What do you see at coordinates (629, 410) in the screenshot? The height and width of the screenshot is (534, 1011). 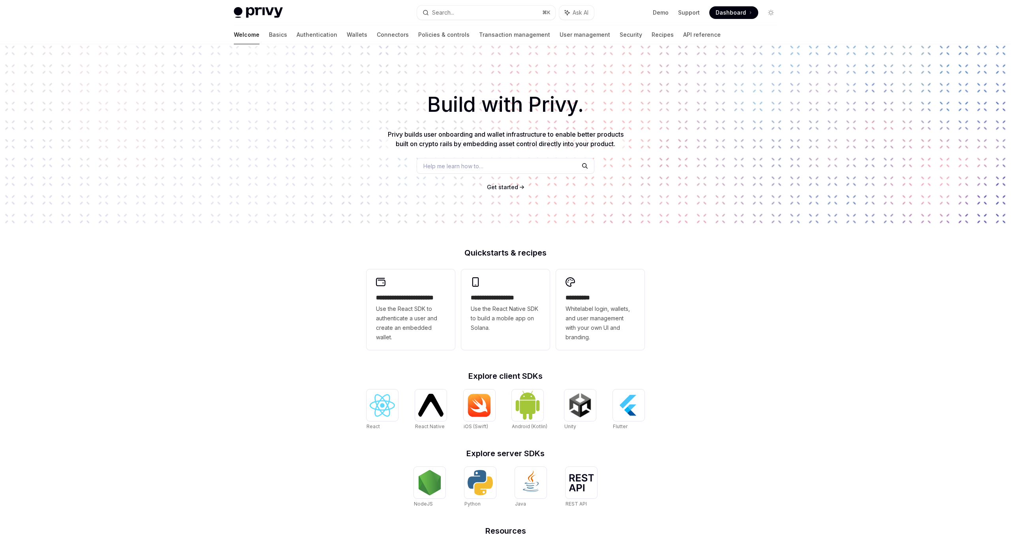 I see `a: FlutterFlutter` at bounding box center [629, 410].